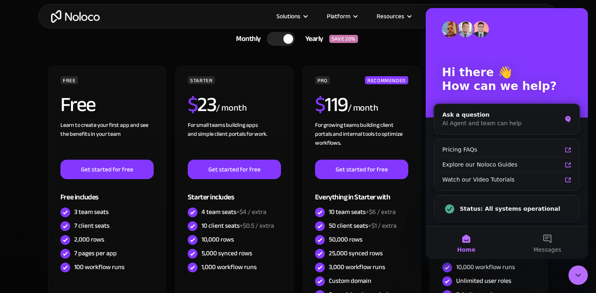 This screenshot has height=293, width=596. Describe the element at coordinates (484, 281) in the screenshot. I see `div: Unlimited user roles` at that location.